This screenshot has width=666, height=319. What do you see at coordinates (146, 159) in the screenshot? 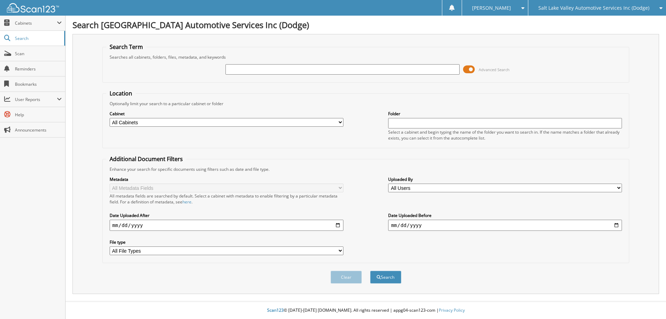
I see `legend: Additional Document Filters` at bounding box center [146, 159].